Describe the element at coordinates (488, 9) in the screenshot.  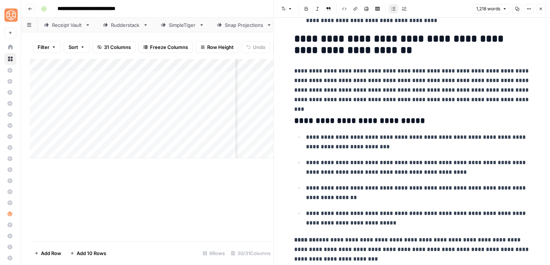
I see `span: 1,218 words` at that location.